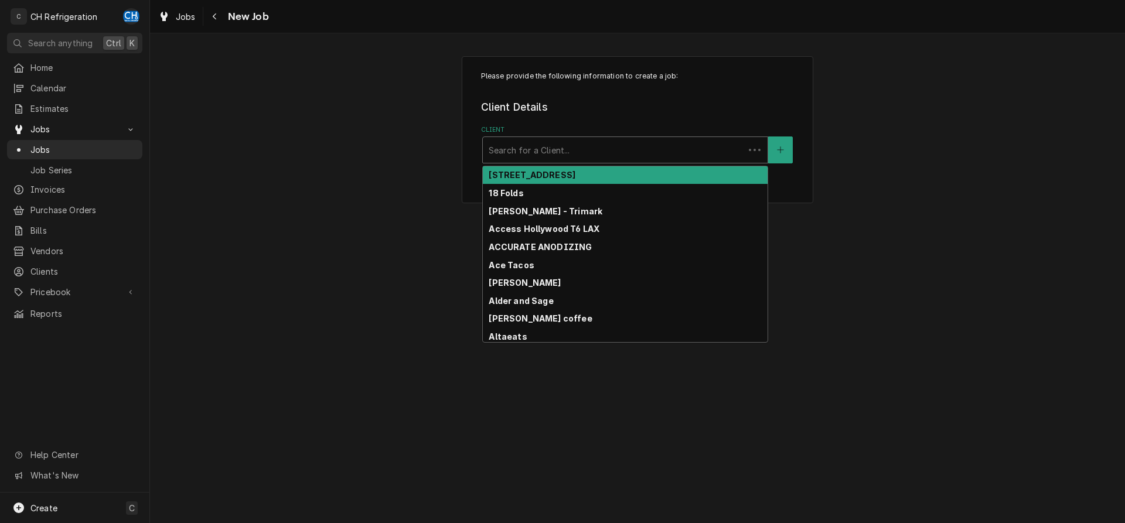 Image resolution: width=1125 pixels, height=523 pixels. I want to click on span: What's New, so click(83, 475).